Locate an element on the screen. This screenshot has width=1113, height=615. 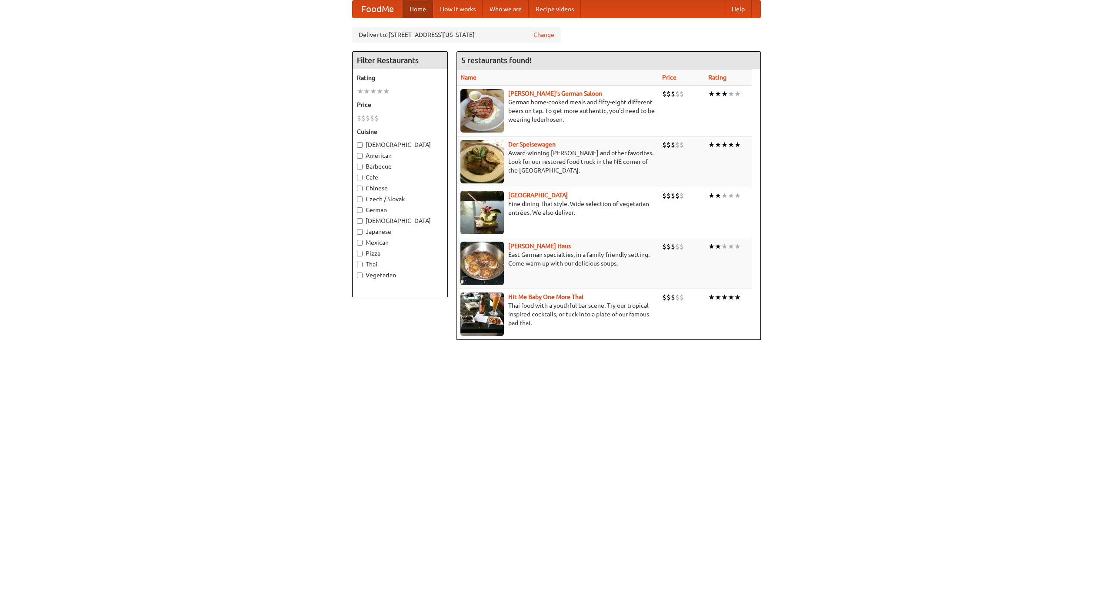
p: East German specialties, in a family-friendly setting. Come warm up with our delicious soups. is located at coordinates (558, 259).